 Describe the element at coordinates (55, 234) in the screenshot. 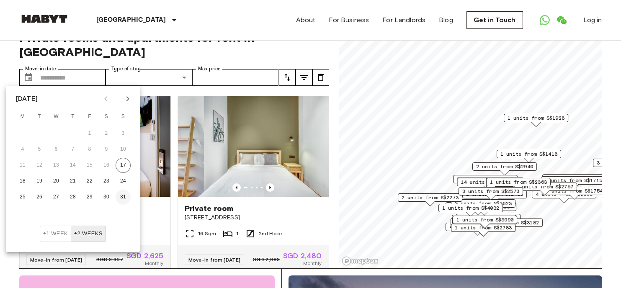

I see `button: ±1 week` at that location.